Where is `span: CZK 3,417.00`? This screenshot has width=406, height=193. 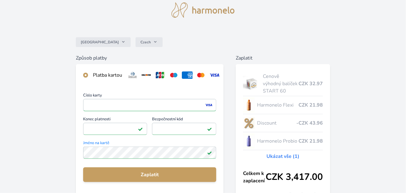 span: CZK 3,417.00 is located at coordinates (295, 177).